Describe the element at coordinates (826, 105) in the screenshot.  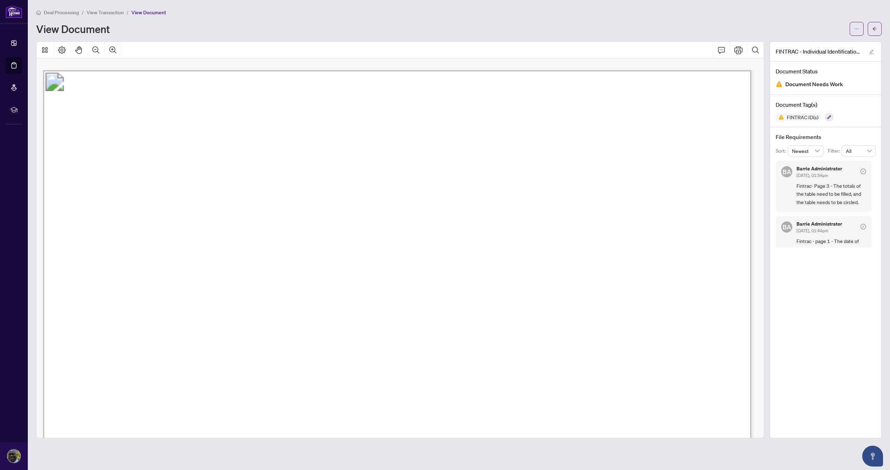
I see `h4: Document Tag(s)` at that location.